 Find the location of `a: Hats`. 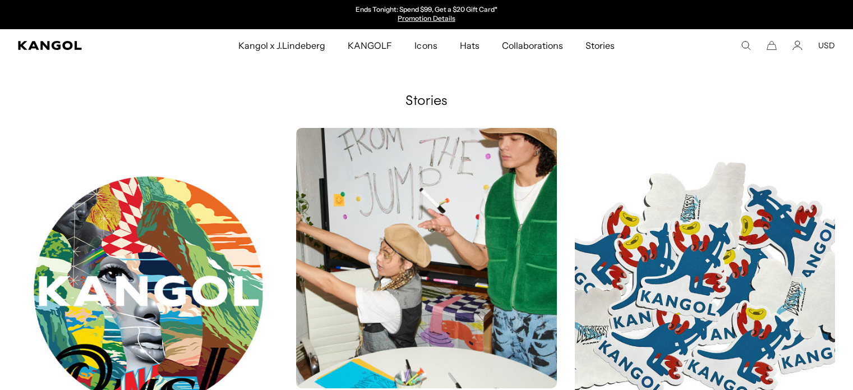

a: Hats is located at coordinates (470, 45).